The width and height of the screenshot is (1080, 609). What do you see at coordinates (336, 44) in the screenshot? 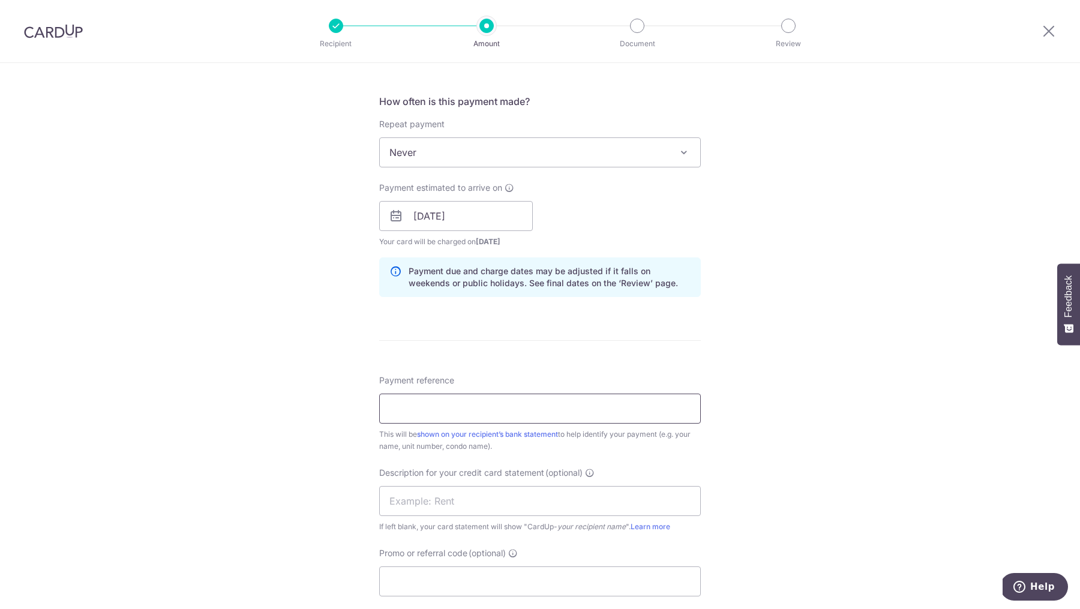
I see `p: Recipient` at bounding box center [336, 44].